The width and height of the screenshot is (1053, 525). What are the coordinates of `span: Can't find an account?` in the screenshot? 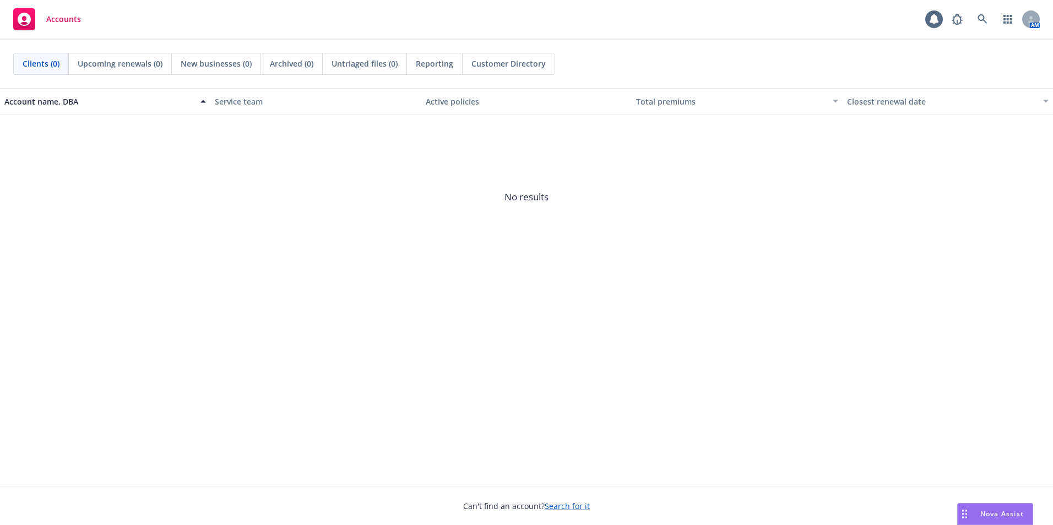 It's located at (527, 506).